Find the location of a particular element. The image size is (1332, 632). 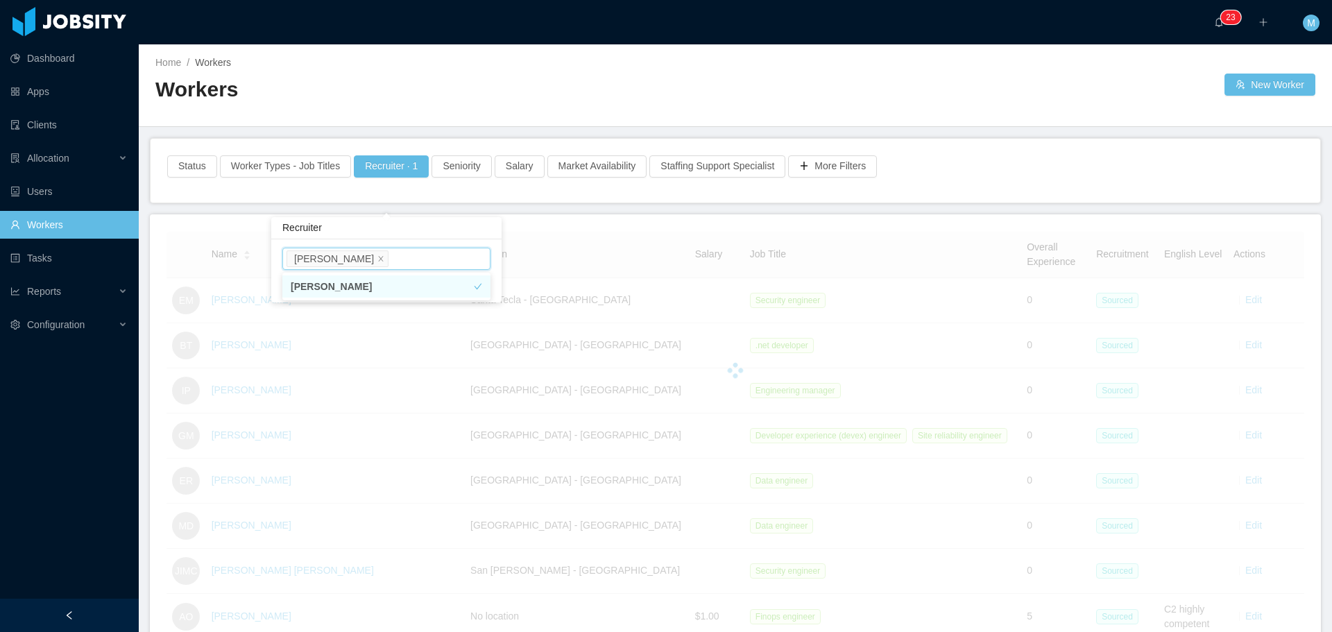

button: Seniority is located at coordinates (462, 167).